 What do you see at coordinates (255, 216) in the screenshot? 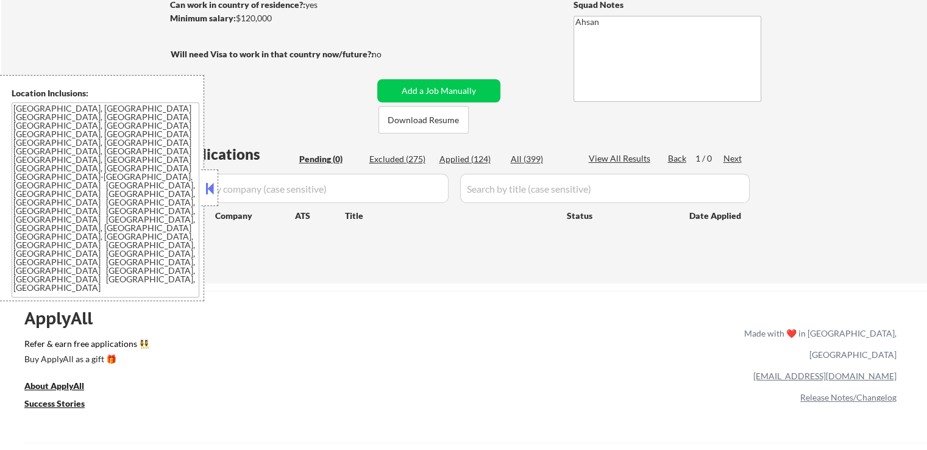
I see `div: Company` at bounding box center [255, 216].